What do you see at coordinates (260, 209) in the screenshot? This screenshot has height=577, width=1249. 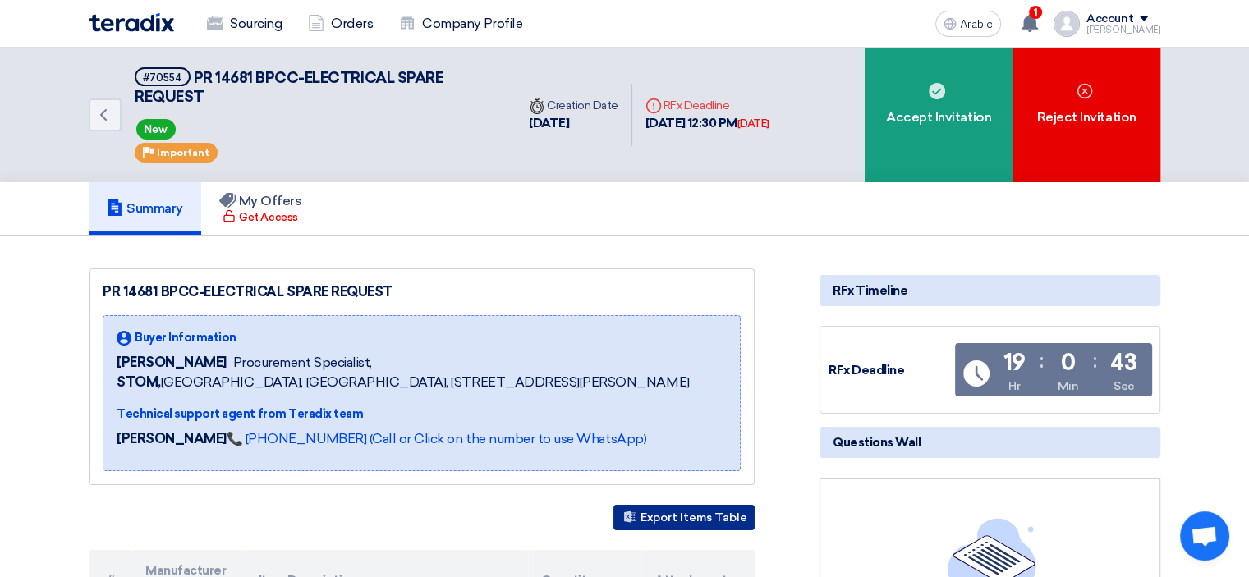 I see `a: My Offers Get Access` at bounding box center [260, 209].